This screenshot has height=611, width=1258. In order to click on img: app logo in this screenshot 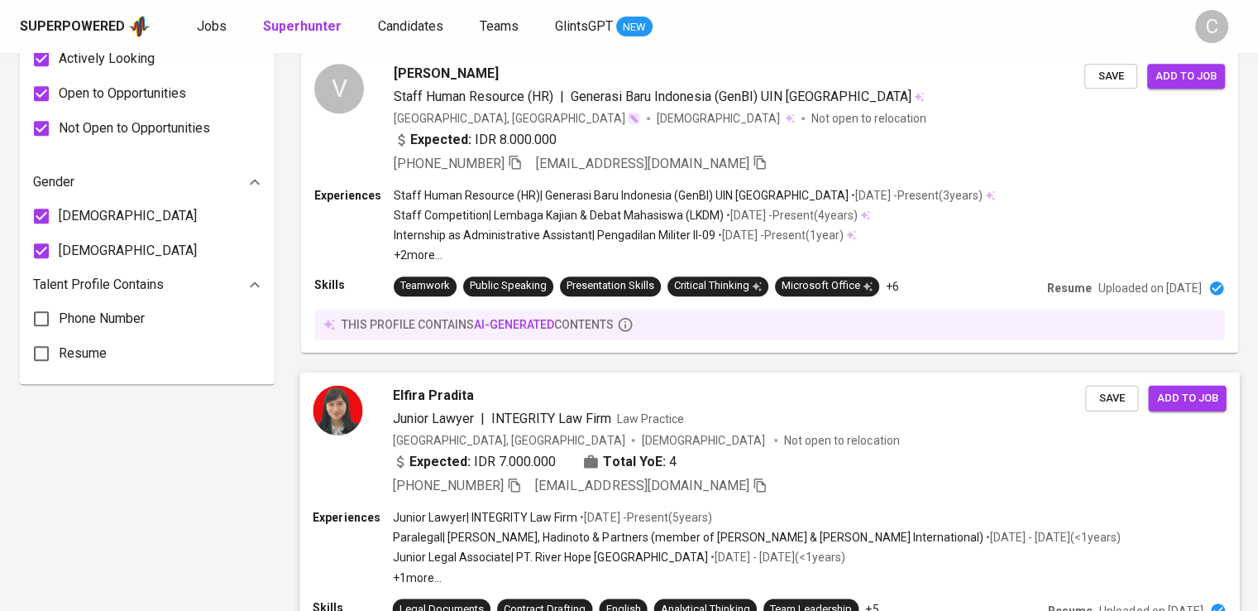, I will do `click(139, 26)`.